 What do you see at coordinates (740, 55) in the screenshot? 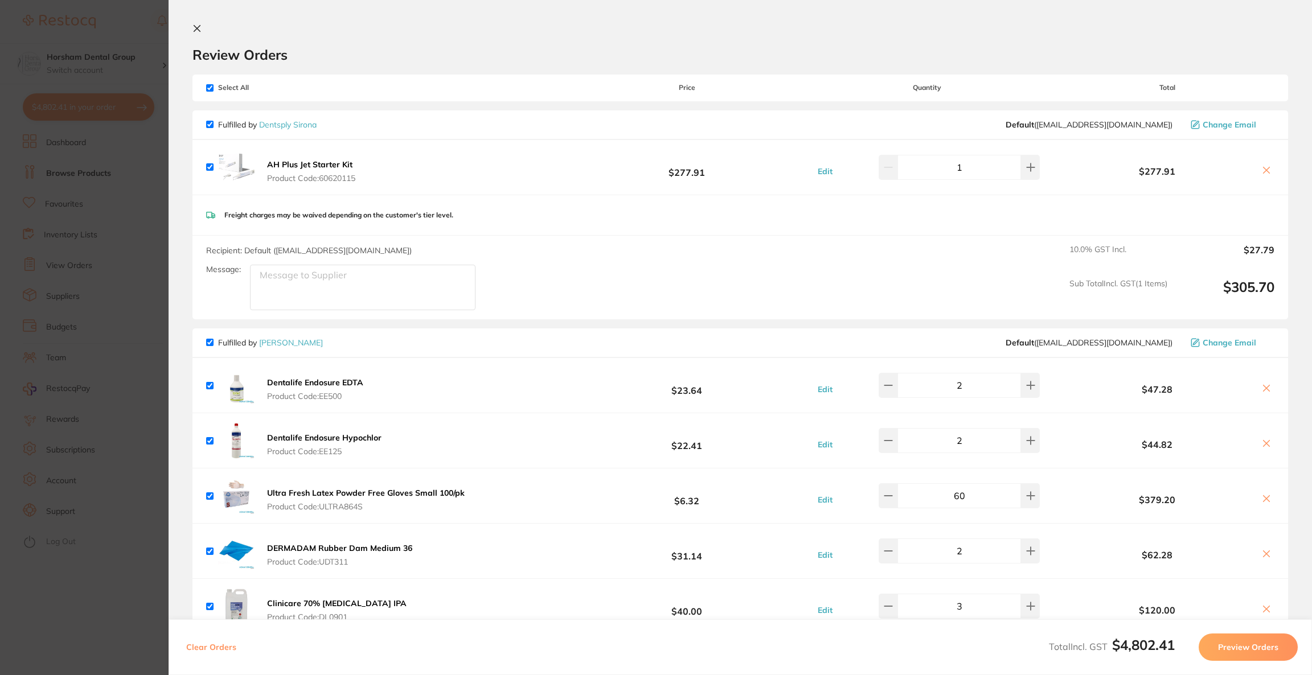
I see `h2: Review Orders` at bounding box center [740, 55].